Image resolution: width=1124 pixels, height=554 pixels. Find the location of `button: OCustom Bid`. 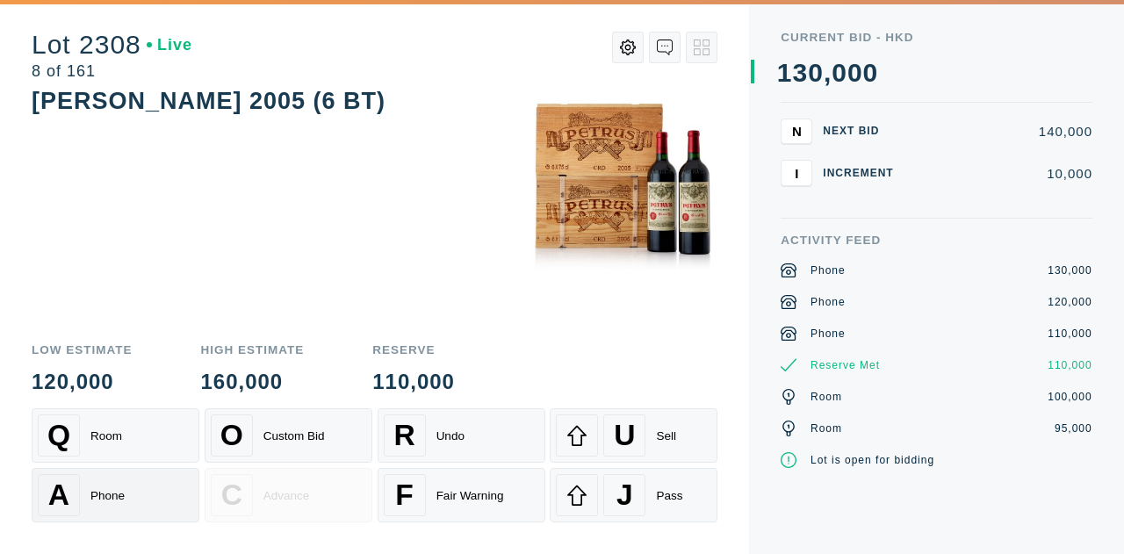

button: OCustom Bid is located at coordinates (288, 436).